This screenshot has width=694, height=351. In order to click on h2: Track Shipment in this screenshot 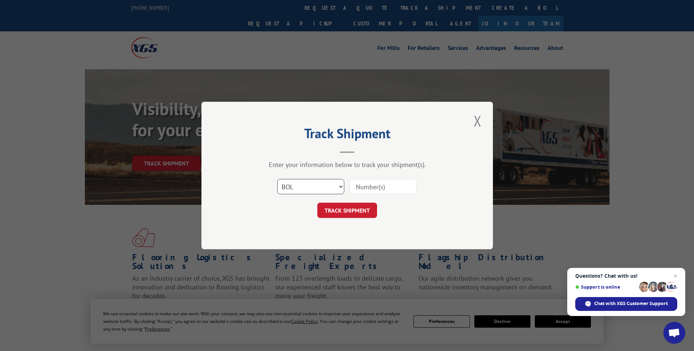, I will do `click(347, 135)`.